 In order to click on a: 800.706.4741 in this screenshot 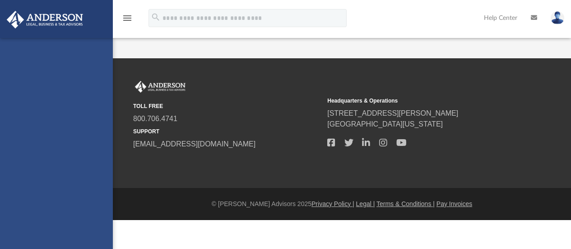, I will do `click(155, 118)`.